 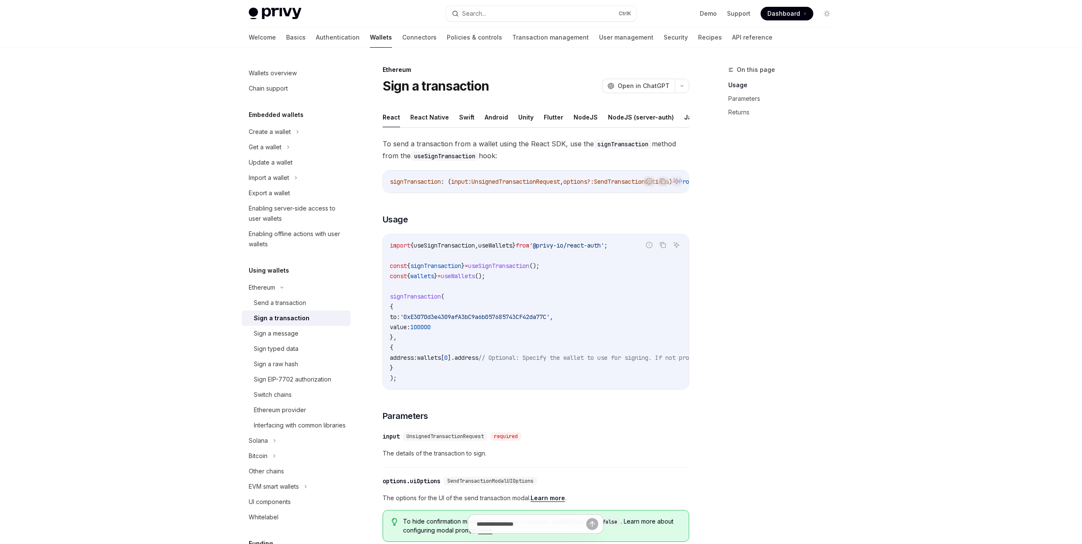 What do you see at coordinates (296, 394) in the screenshot?
I see `a: Switch chains` at bounding box center [296, 394].